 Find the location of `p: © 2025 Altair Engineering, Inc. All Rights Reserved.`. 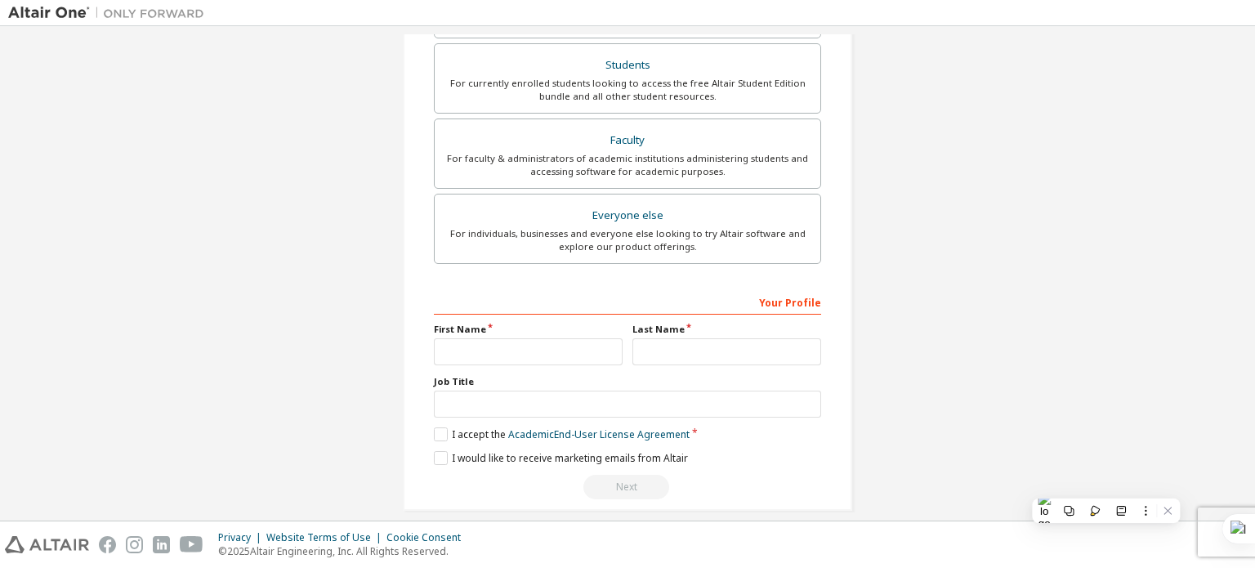

p: © 2025 Altair Engineering, Inc. All Rights Reserved. is located at coordinates (344, 551).